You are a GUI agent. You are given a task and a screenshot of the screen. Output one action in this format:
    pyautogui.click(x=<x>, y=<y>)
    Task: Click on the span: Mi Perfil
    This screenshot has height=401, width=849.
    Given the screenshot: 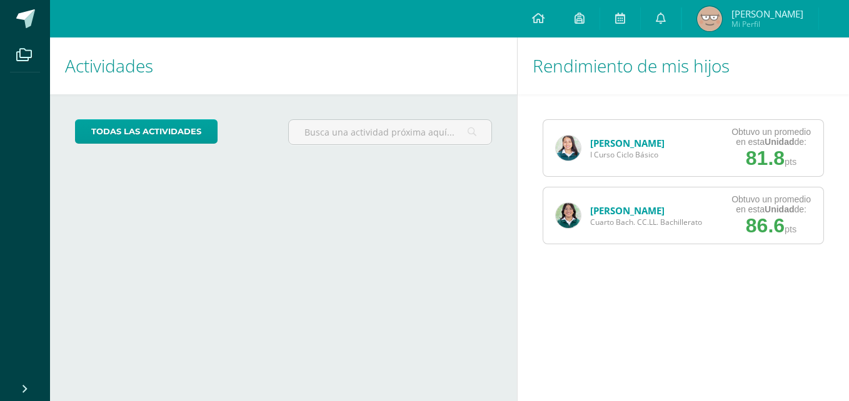 What is the action you would take?
    pyautogui.click(x=767, y=24)
    